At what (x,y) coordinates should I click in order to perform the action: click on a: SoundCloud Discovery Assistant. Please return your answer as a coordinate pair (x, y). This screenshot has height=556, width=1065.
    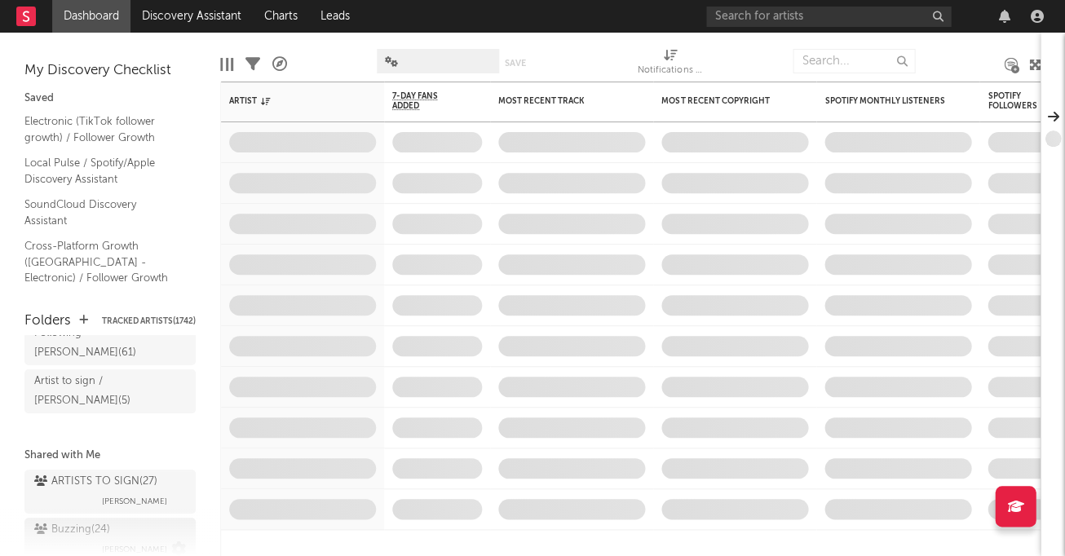
    Looking at the image, I should click on (102, 212).